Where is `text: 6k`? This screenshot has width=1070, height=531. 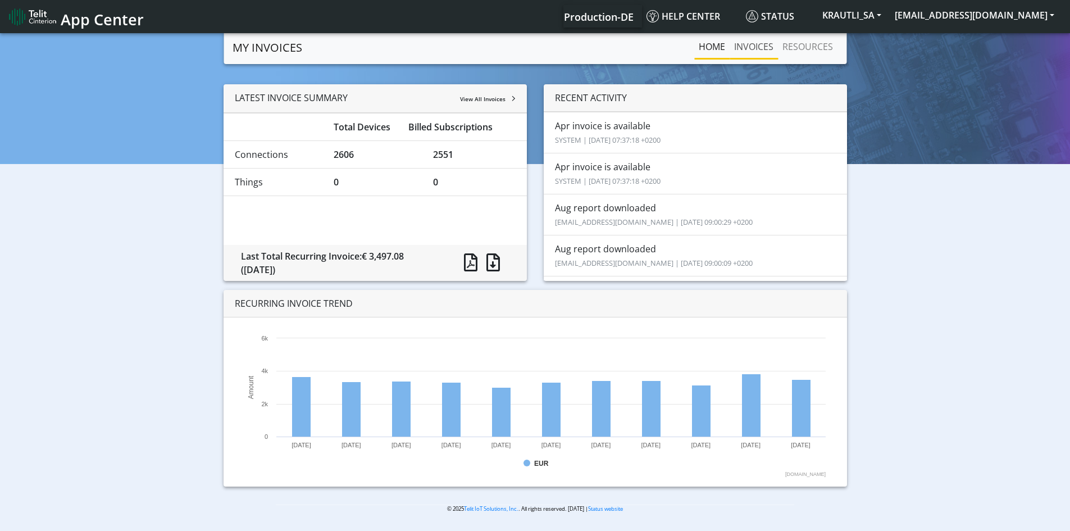 text: 6k is located at coordinates (264, 338).